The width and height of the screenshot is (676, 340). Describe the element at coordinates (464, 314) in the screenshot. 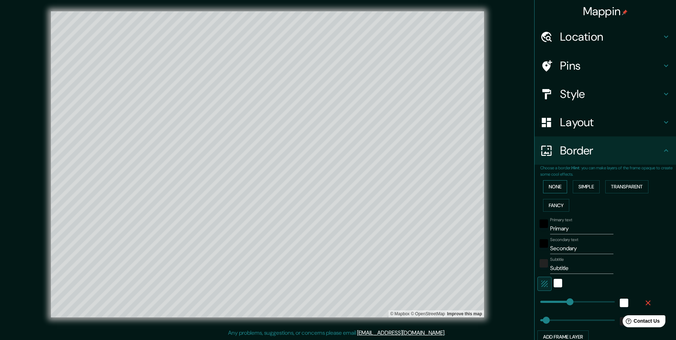

I see `a: Map feedback` at that location.